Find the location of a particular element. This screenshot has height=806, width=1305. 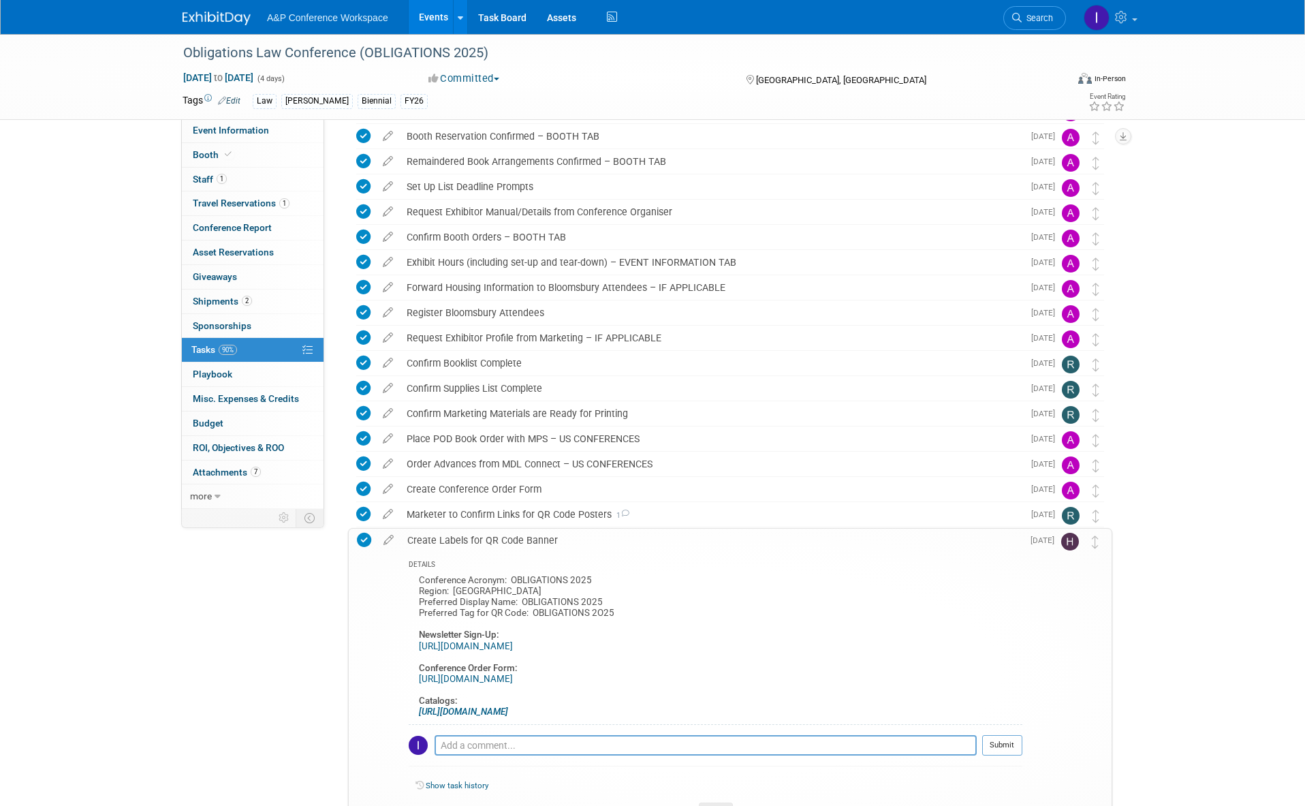

div: Forward Housing Information to Bloomsbury Attendees – IF APPLICABLE is located at coordinates (711, 287).